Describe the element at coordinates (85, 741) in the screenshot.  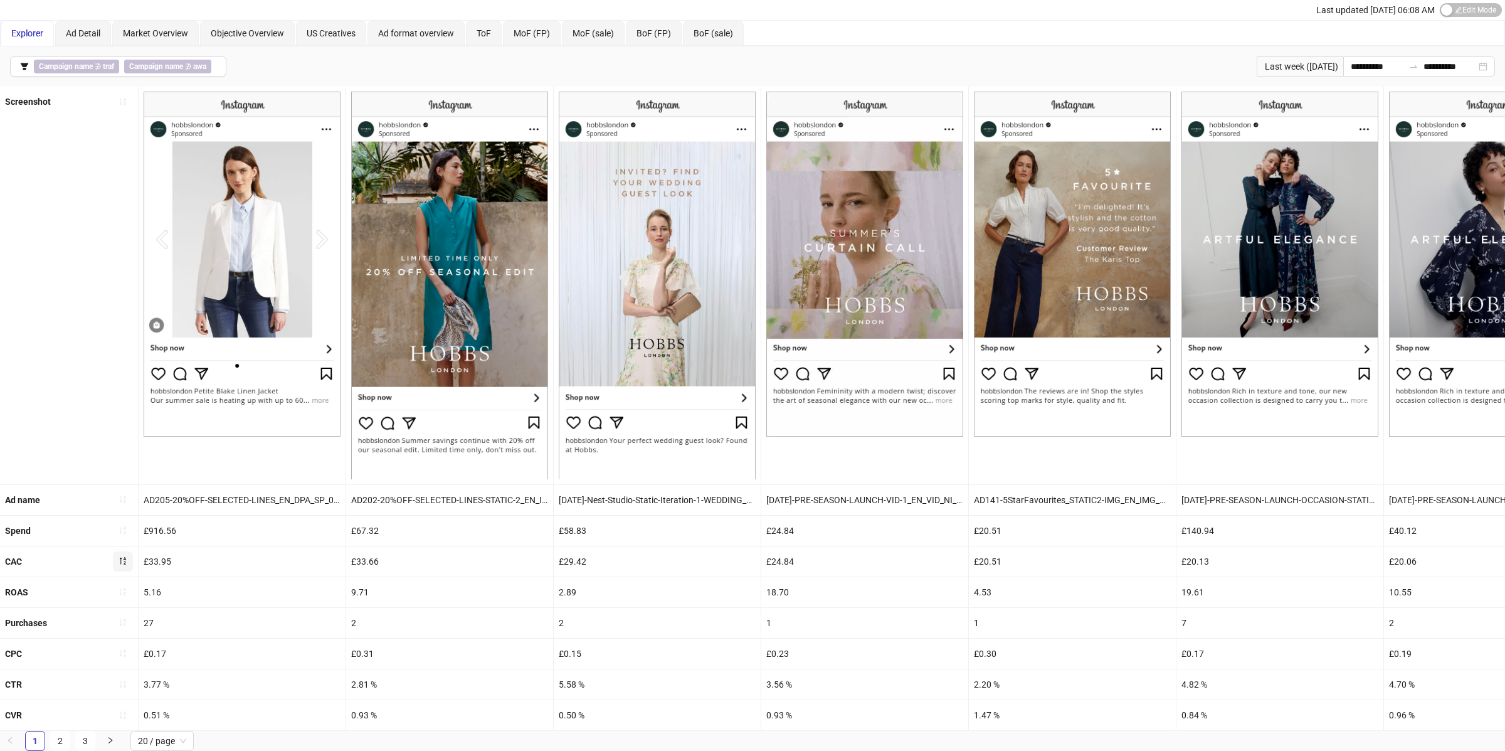
I see `a: 3` at that location.